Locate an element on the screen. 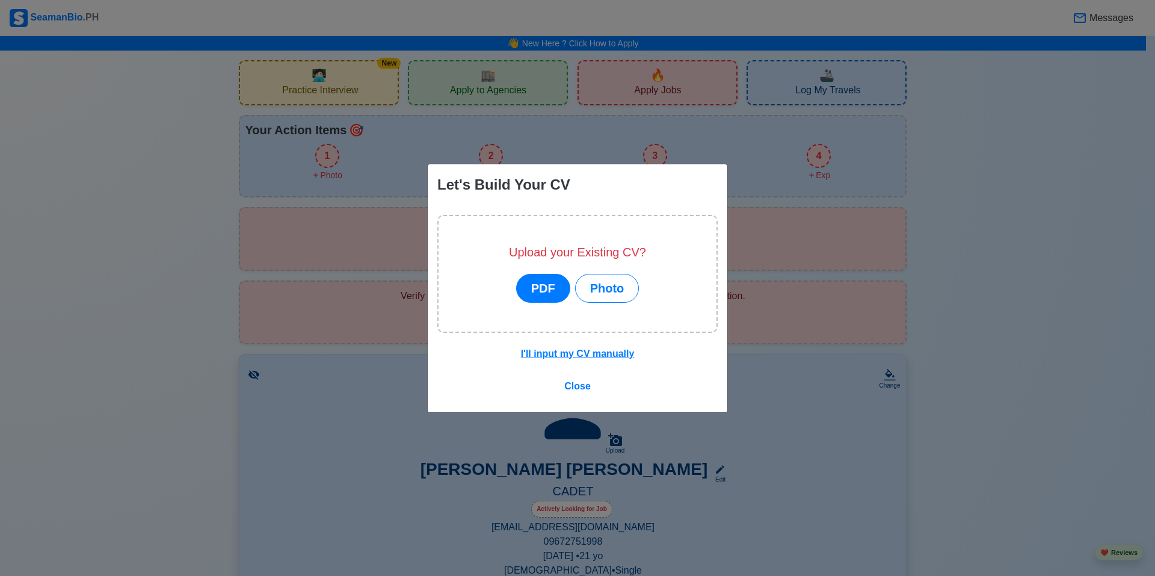 Image resolution: width=1155 pixels, height=576 pixels. button: Photo is located at coordinates (607, 288).